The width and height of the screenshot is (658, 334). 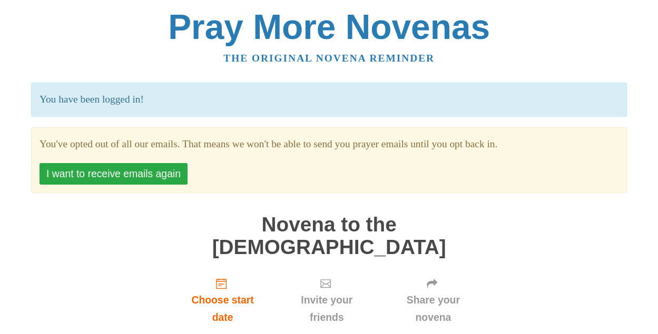 I want to click on a: The original novena reminder, so click(x=329, y=58).